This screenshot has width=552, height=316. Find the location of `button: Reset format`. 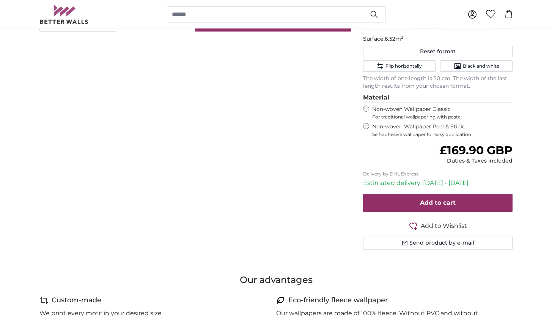

button: Reset format is located at coordinates (438, 52).